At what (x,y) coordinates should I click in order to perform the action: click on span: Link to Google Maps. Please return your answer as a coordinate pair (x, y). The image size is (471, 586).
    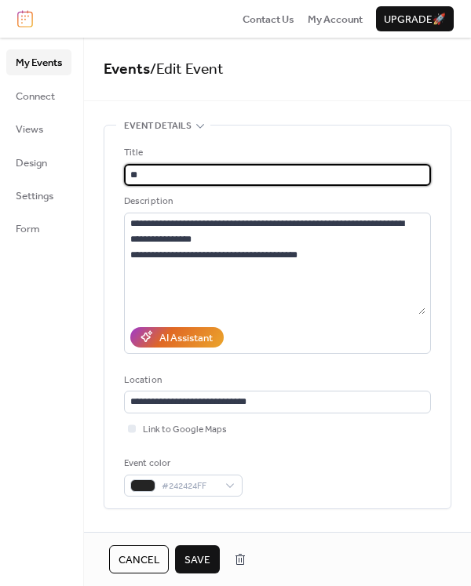
    Looking at the image, I should click on (184, 430).